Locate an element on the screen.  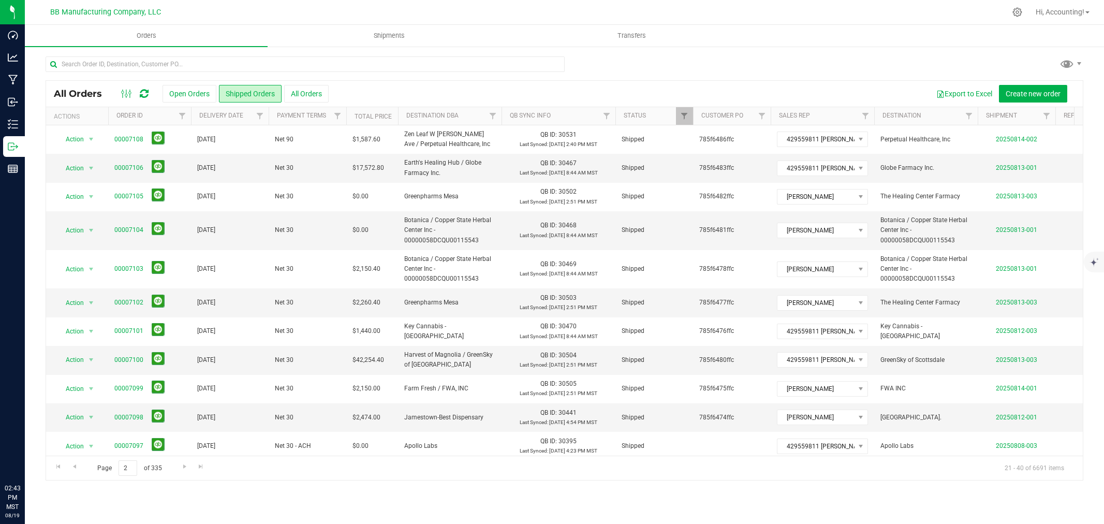
span: 785f6478ffc is located at coordinates (732, 269).